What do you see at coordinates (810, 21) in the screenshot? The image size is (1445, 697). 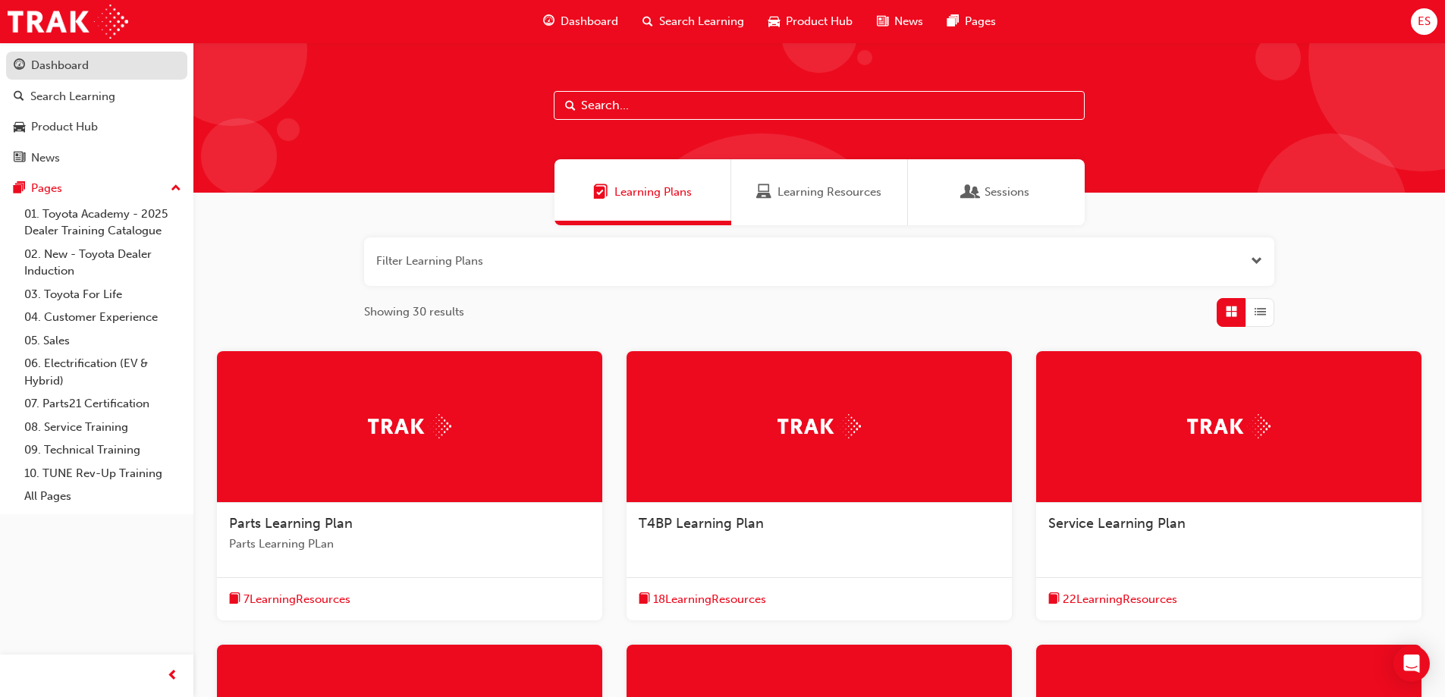 I see `a: car-iconProduct Hub` at bounding box center [810, 21].